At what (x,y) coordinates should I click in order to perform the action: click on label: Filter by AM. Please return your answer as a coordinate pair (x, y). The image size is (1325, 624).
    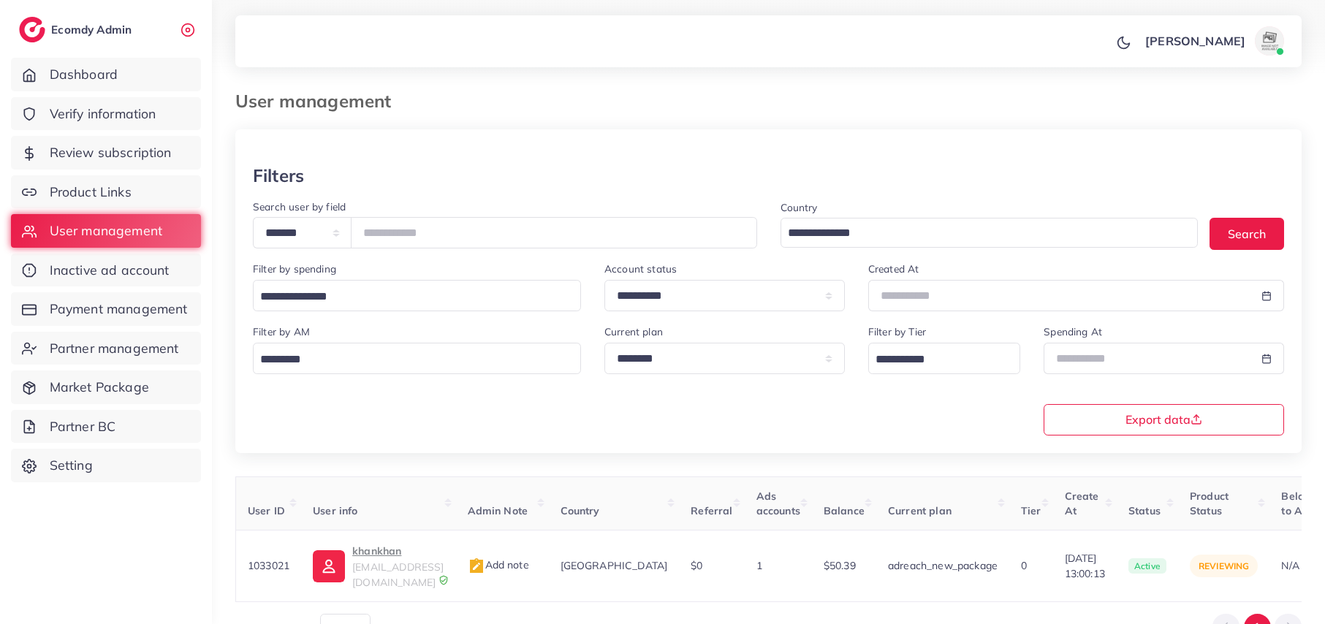
    Looking at the image, I should click on (281, 332).